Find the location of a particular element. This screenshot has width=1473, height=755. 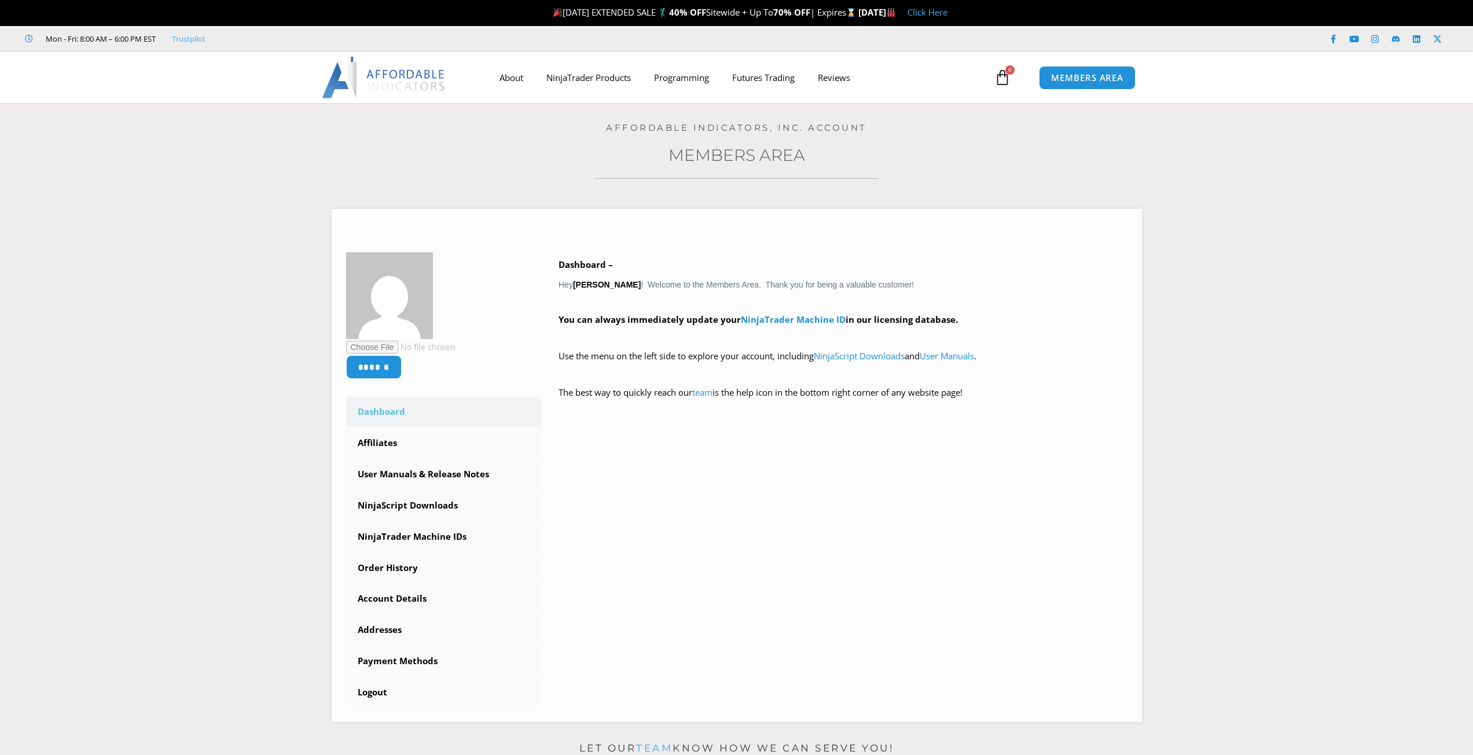

a: Payment Methods is located at coordinates (444, 661).